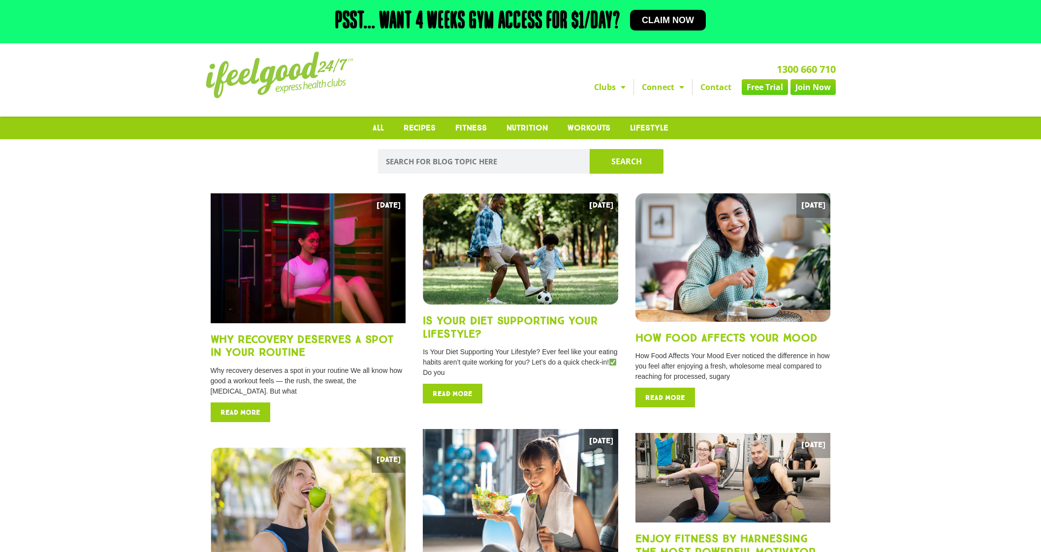 The image size is (1041, 552). What do you see at coordinates (668, 20) in the screenshot?
I see `a: Claim now` at bounding box center [668, 20].